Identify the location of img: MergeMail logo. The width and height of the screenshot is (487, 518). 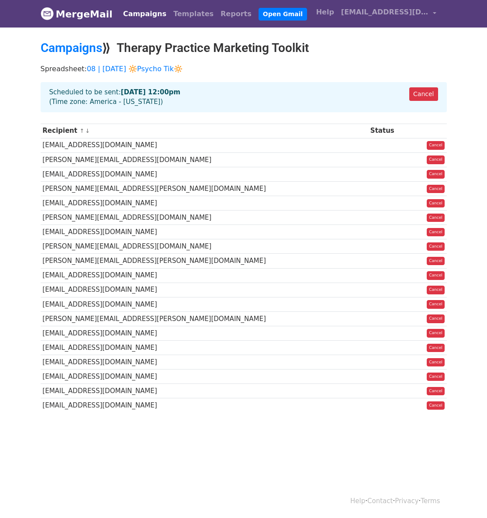
(47, 14).